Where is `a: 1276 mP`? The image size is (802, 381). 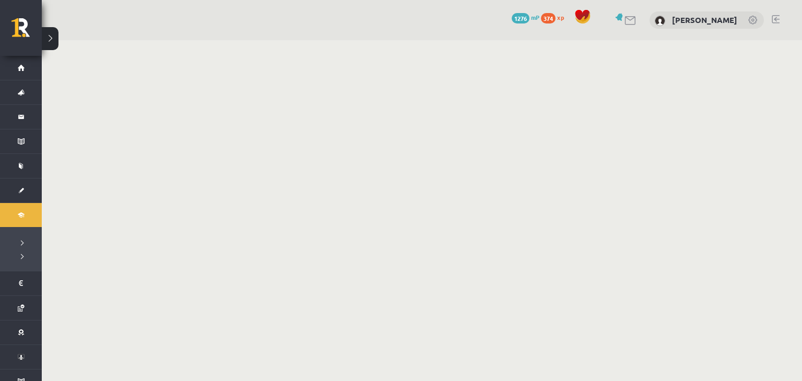 a: 1276 mP is located at coordinates (526, 17).